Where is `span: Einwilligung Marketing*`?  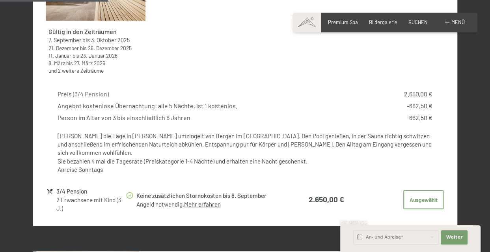 span: Einwilligung Marketing* is located at coordinates (201, 148).